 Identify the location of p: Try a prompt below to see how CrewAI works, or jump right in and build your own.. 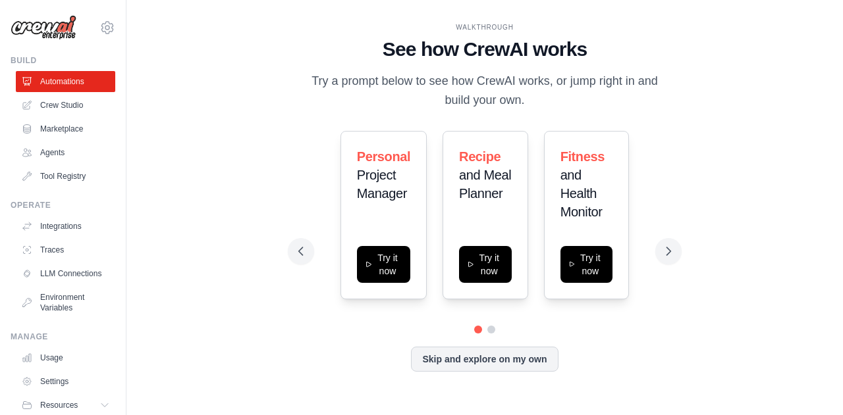
(485, 91).